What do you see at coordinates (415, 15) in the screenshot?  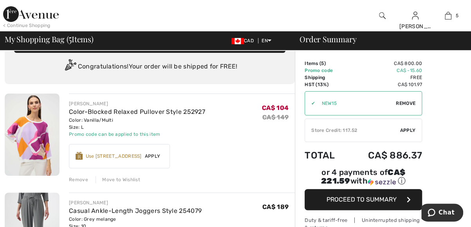 I see `a: Sign In` at bounding box center [415, 15].